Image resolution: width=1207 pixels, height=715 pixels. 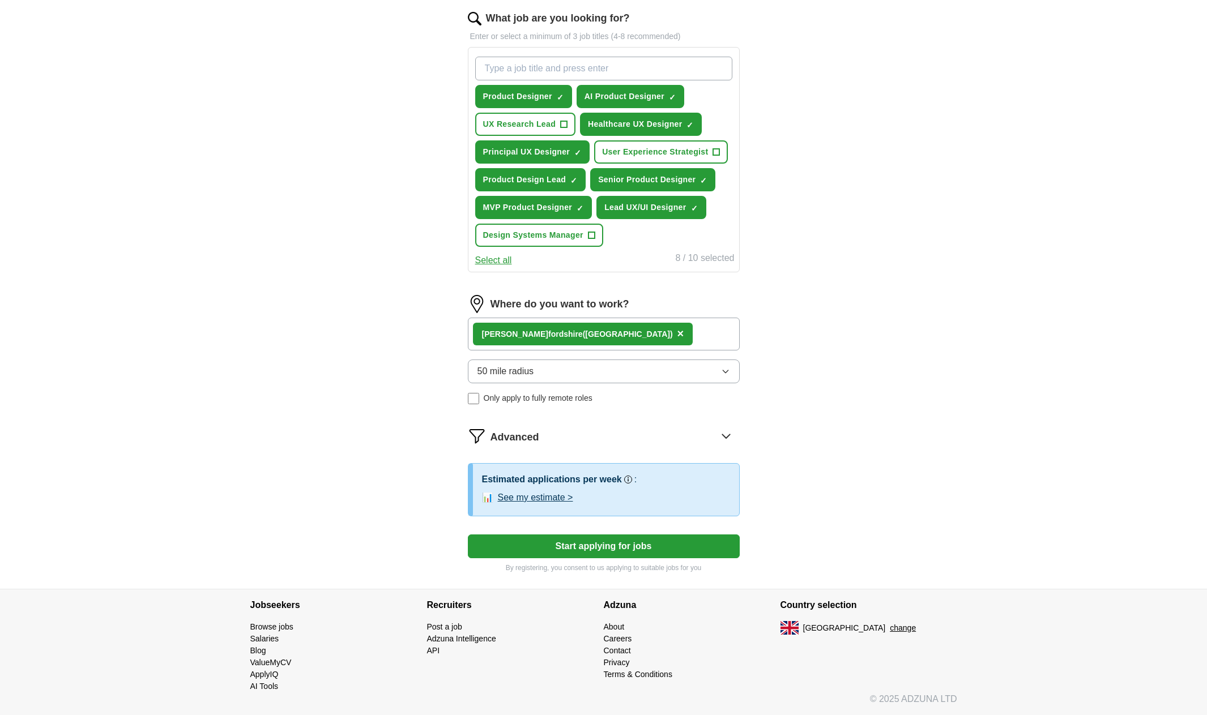 I want to click on img: search.png, so click(x=474, y=19).